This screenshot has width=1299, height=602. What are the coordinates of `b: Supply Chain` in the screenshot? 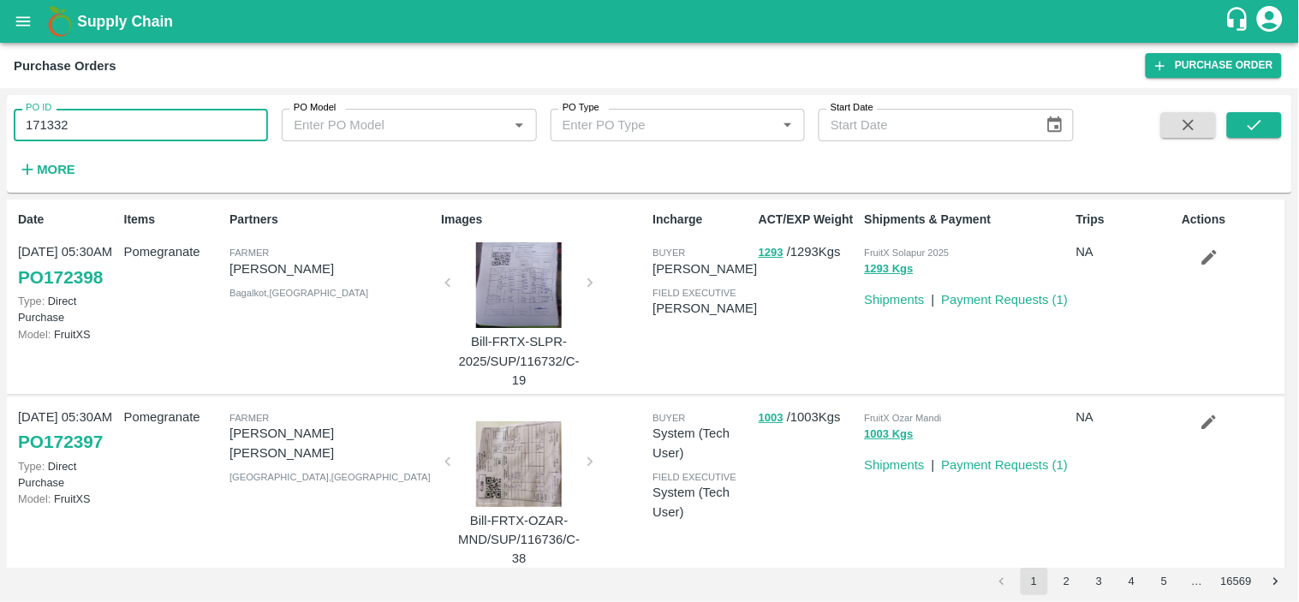 It's located at (125, 21).